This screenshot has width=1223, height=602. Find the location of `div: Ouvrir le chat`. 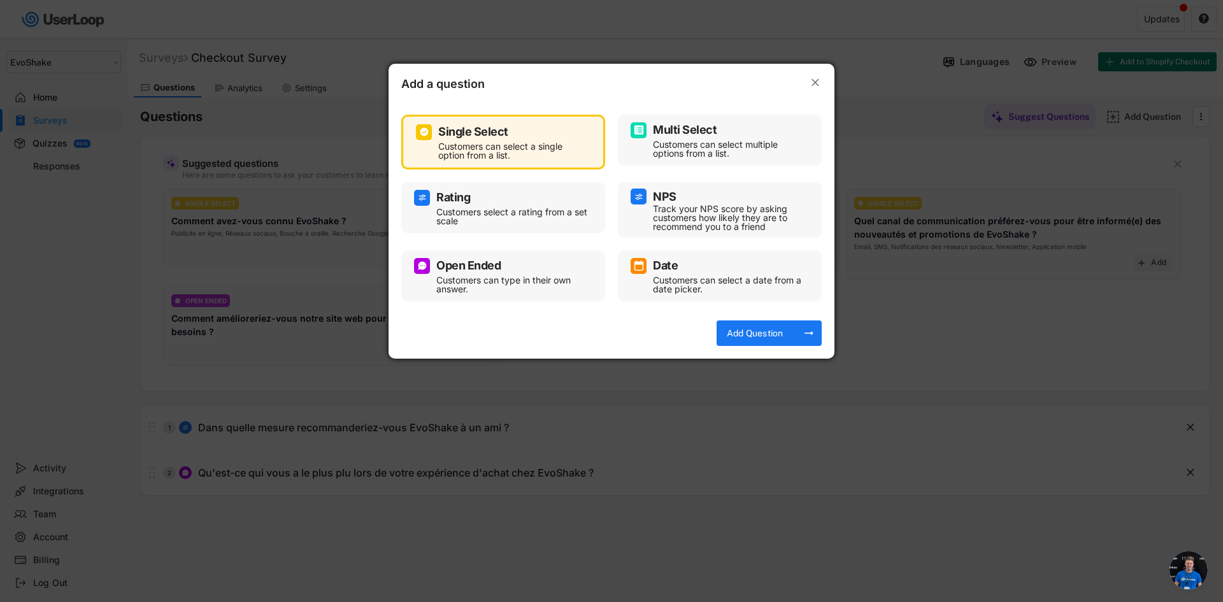

div: Ouvrir le chat is located at coordinates (1189, 570).